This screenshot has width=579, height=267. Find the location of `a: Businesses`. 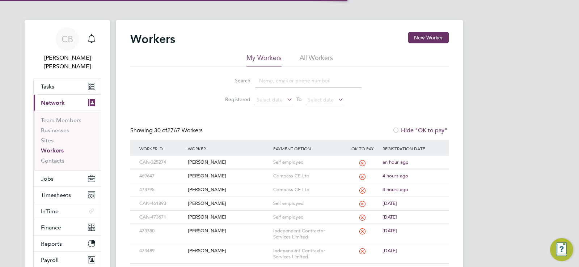

a: Businesses is located at coordinates (55, 130).